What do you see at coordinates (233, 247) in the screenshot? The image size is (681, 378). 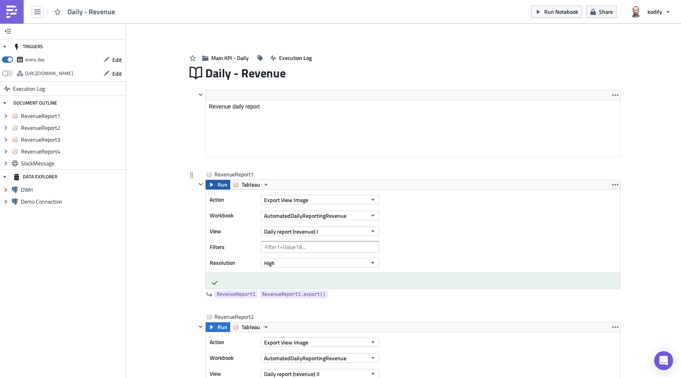 I see `label: Filters` at bounding box center [233, 247].